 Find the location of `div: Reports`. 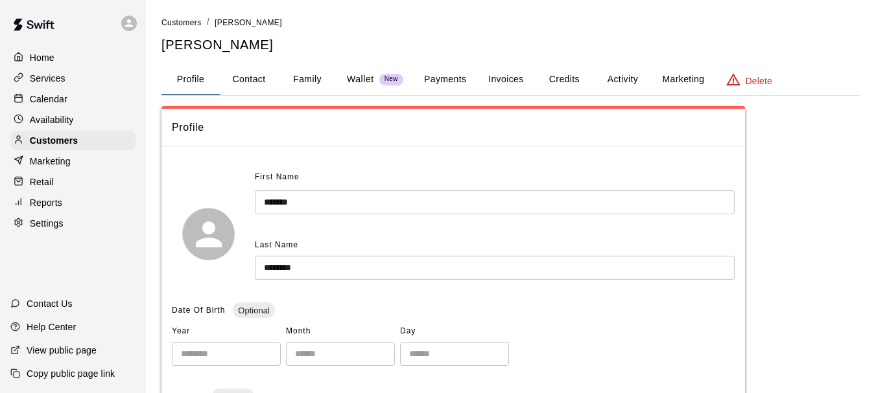

div: Reports is located at coordinates (73, 203).